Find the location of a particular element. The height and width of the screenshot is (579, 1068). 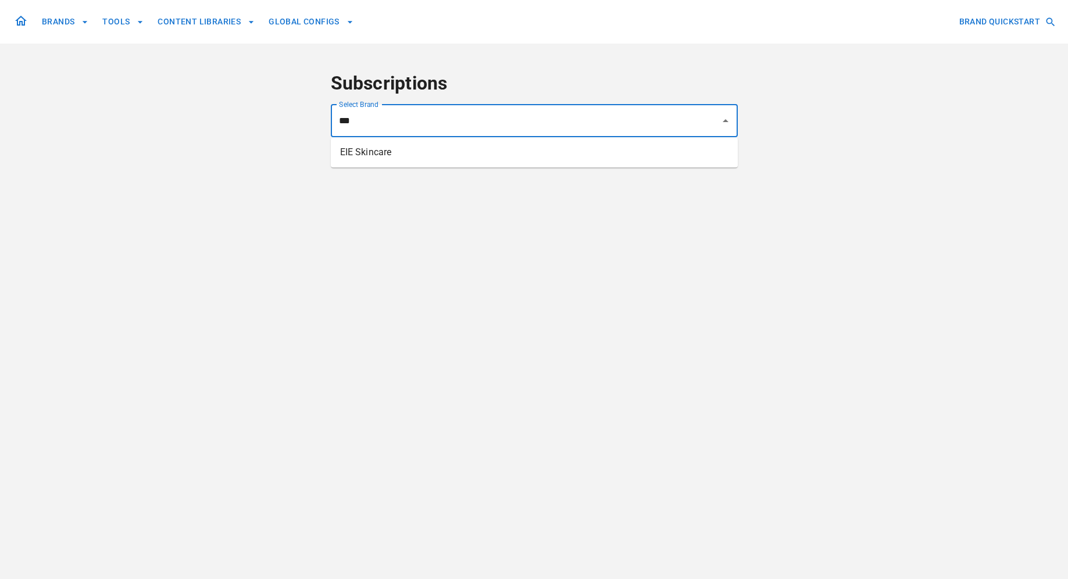

button: GLOBAL CONFIGS is located at coordinates (311, 22).